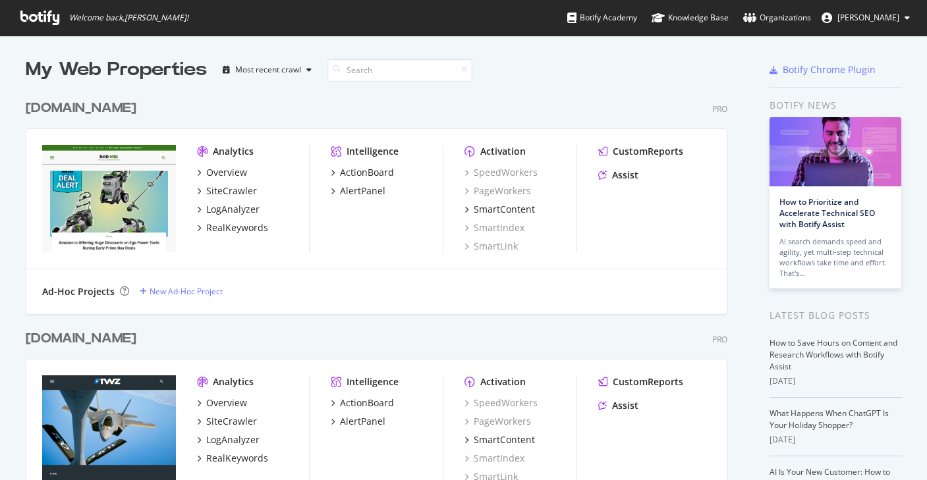 This screenshot has height=480, width=927. Describe the element at coordinates (826, 213) in the screenshot. I see `a: How to Prioritize and Accelerate Technical SEO with Botify Assist` at that location.